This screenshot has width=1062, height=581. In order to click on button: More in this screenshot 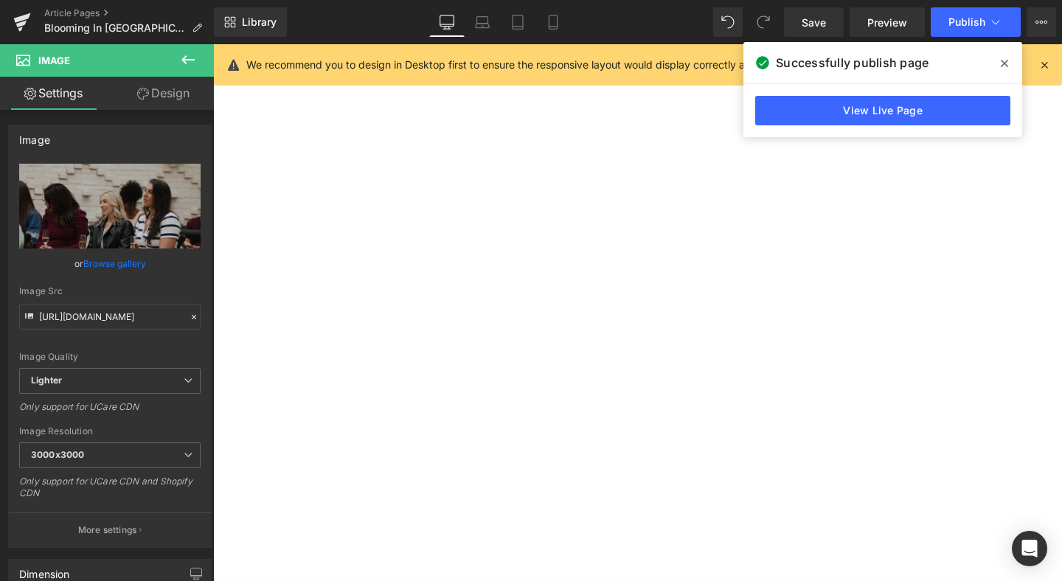, I will do `click(1042, 22)`.